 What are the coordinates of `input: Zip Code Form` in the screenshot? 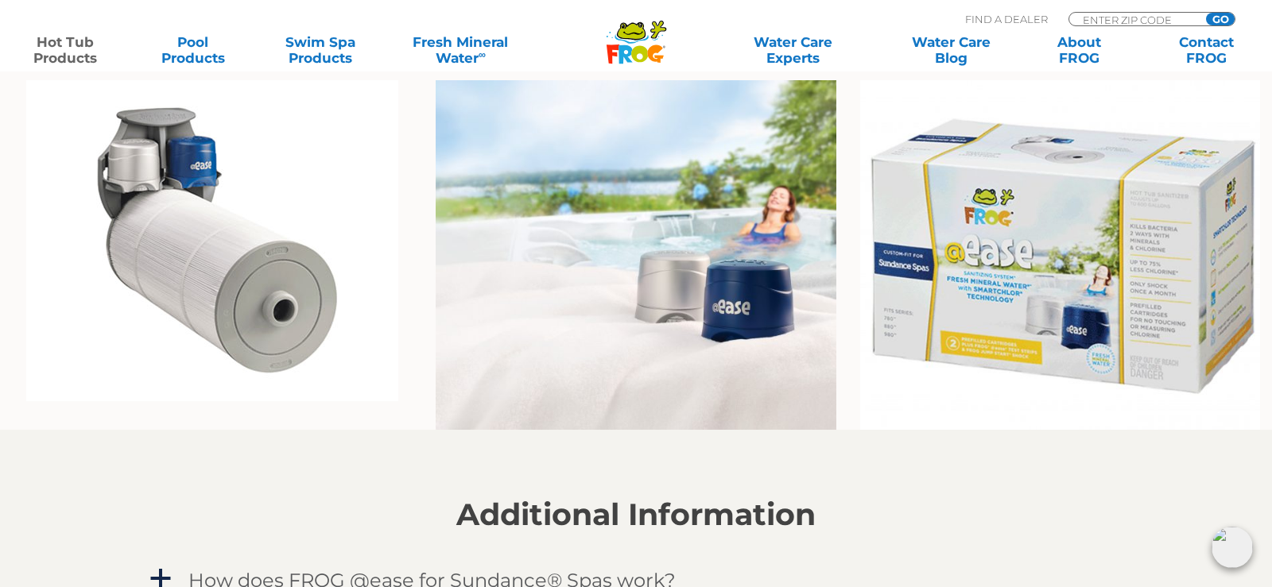 It's located at (1134, 19).